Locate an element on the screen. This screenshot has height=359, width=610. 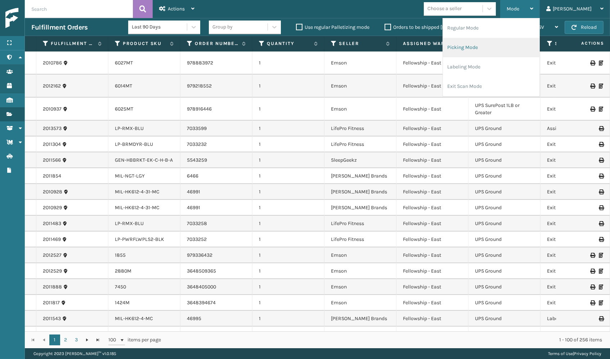
a: 2 is located at coordinates (65, 340).